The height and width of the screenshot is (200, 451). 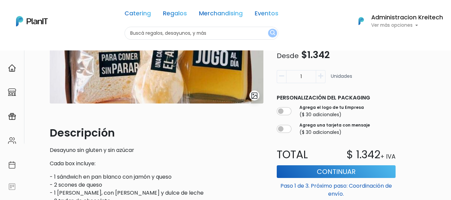 I want to click on img: calendar-87d922413cdce8b2cf7b7f5f62616a5cf9e4887200fb71536465627b3292af00.svg, so click(x=12, y=165).